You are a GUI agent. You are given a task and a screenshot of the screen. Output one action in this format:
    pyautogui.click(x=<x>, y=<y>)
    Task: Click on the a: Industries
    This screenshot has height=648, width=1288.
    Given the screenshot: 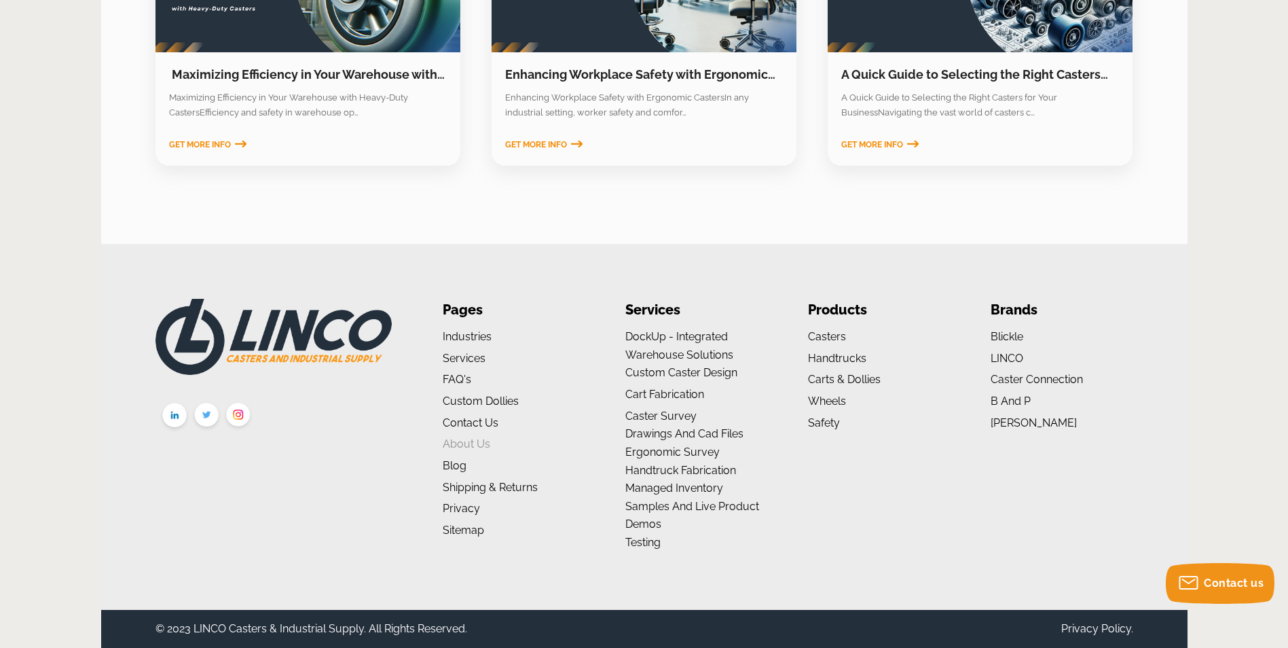 What is the action you would take?
    pyautogui.click(x=467, y=336)
    